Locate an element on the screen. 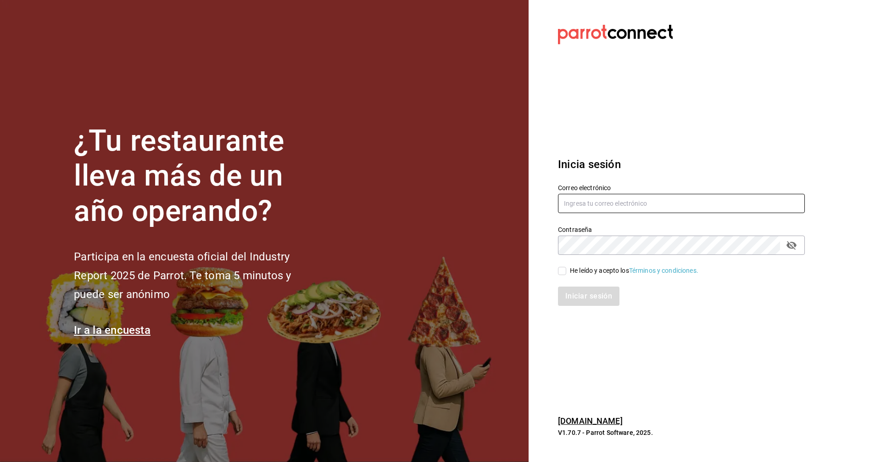 The height and width of the screenshot is (462, 881). a: Ir a la encuesta is located at coordinates (112, 330).